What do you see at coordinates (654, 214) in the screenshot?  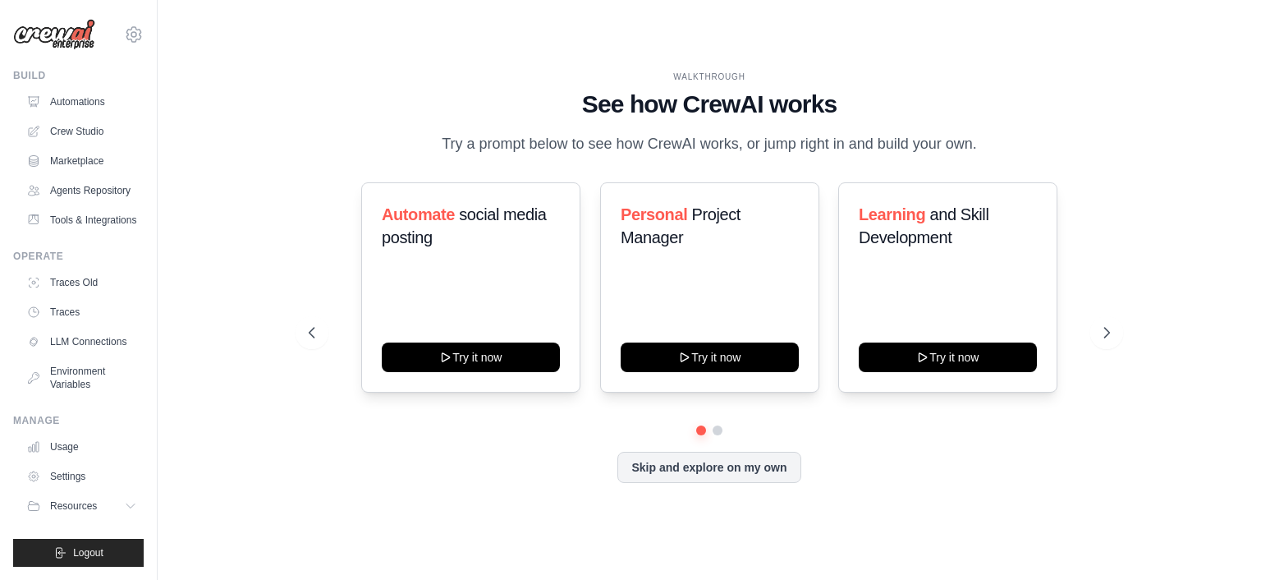 I see `span: Personal` at bounding box center [654, 214].